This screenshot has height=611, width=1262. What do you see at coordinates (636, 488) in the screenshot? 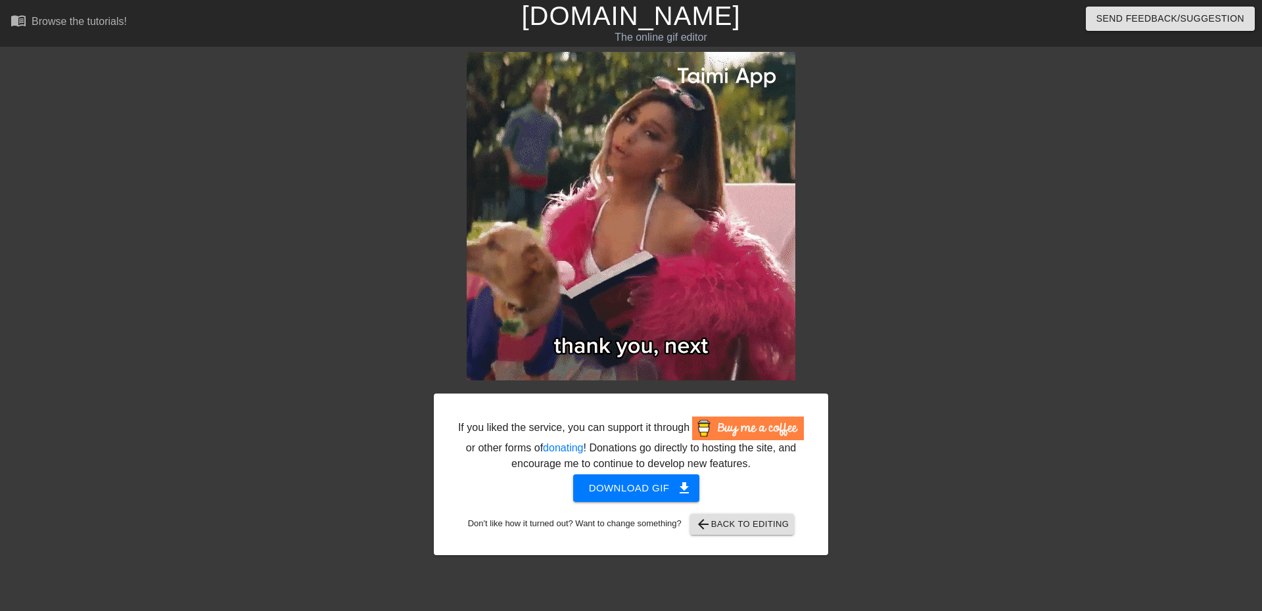
I see `button: Download gif` at bounding box center [636, 488].